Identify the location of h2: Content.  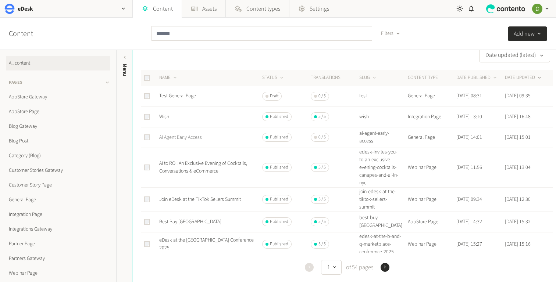
(29, 34).